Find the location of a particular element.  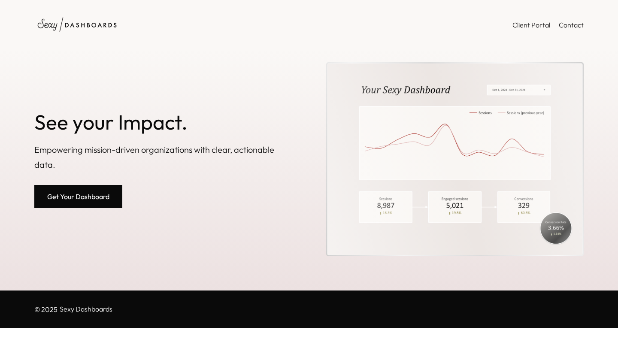

p: Empowering mission-driven organizations with clear, actionable data. is located at coordinates (163, 157).